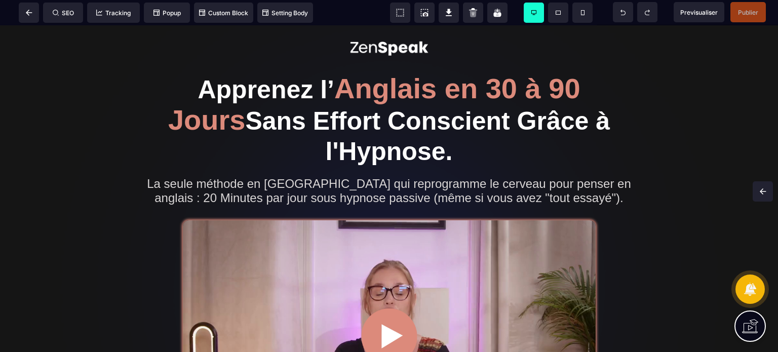 The width and height of the screenshot is (778, 352). What do you see at coordinates (748, 12) in the screenshot?
I see `span: Publier` at bounding box center [748, 12].